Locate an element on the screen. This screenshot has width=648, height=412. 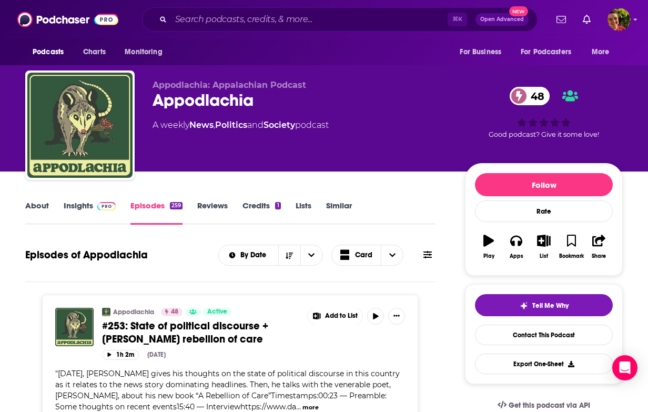
h2: Choose View is located at coordinates (368, 255).